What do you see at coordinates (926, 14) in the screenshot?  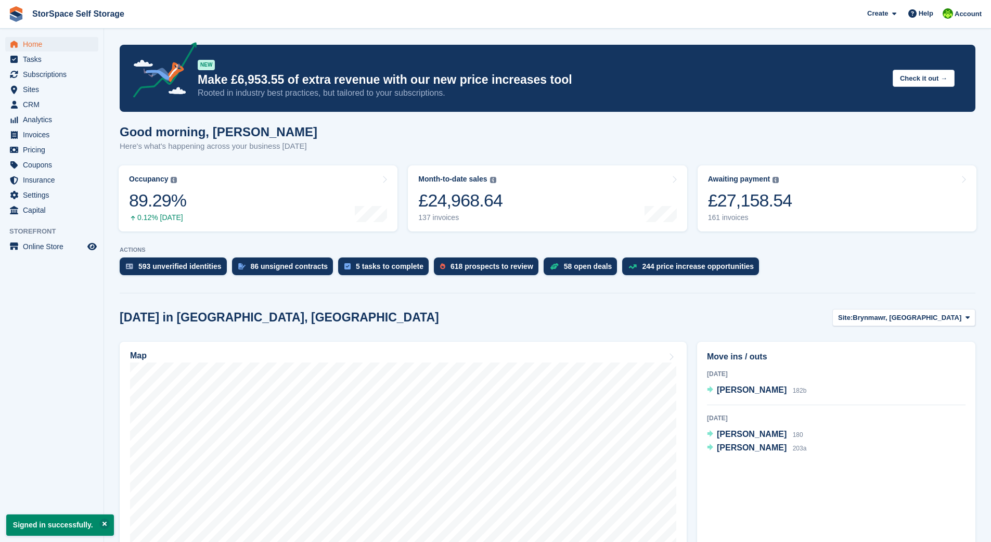 I see `span: Help` at bounding box center [926, 14].